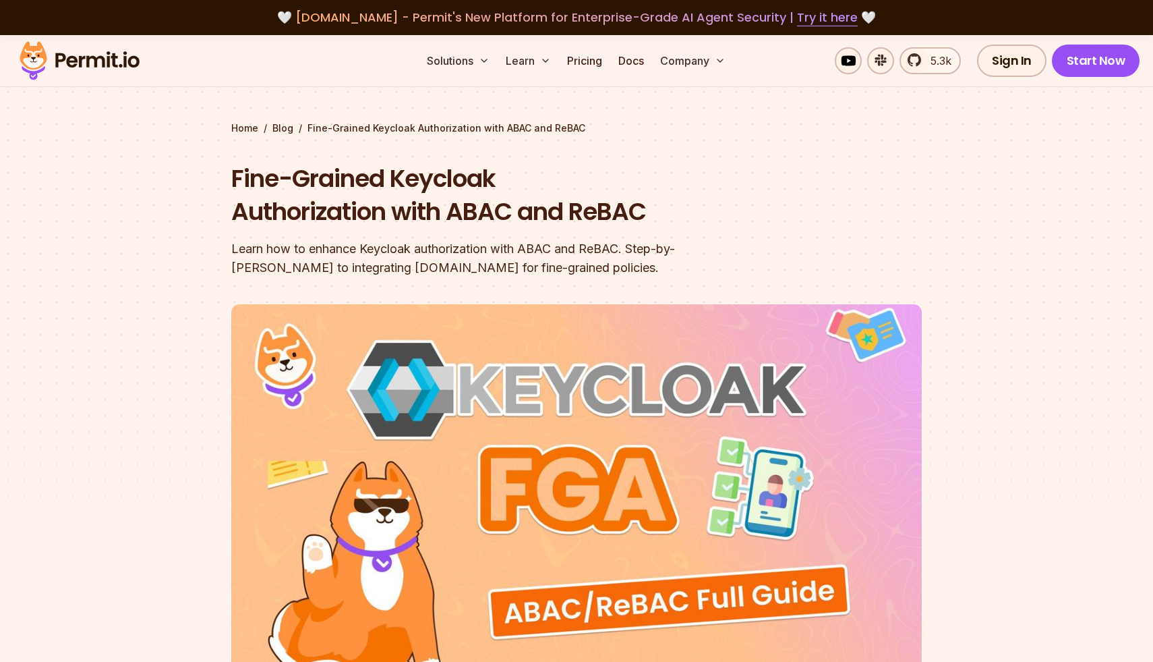  I want to click on a: Home, so click(245, 128).